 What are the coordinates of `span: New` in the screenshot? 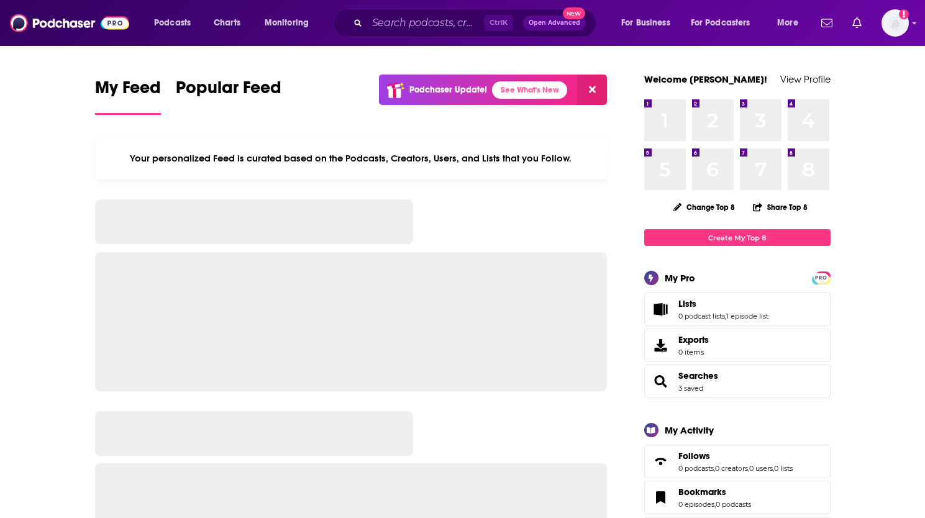 It's located at (574, 13).